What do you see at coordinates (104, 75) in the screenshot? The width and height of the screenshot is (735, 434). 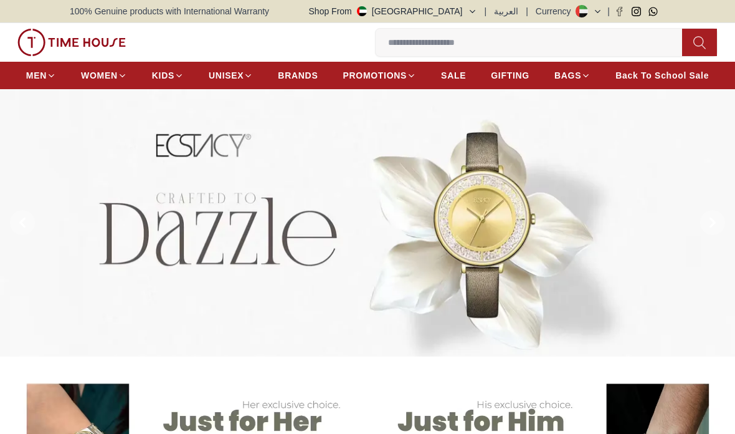 I see `a: WOMEN` at bounding box center [104, 75].